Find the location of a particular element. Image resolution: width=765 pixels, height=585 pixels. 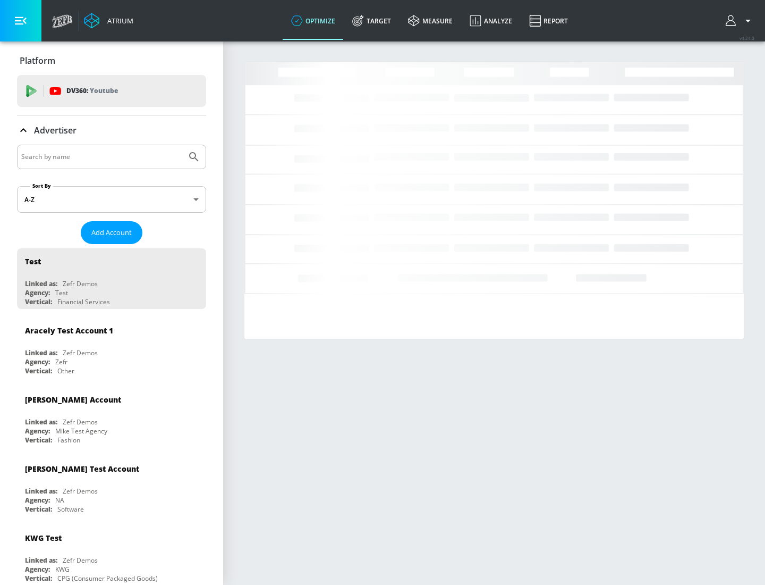

div: Atrium is located at coordinates (118, 21).